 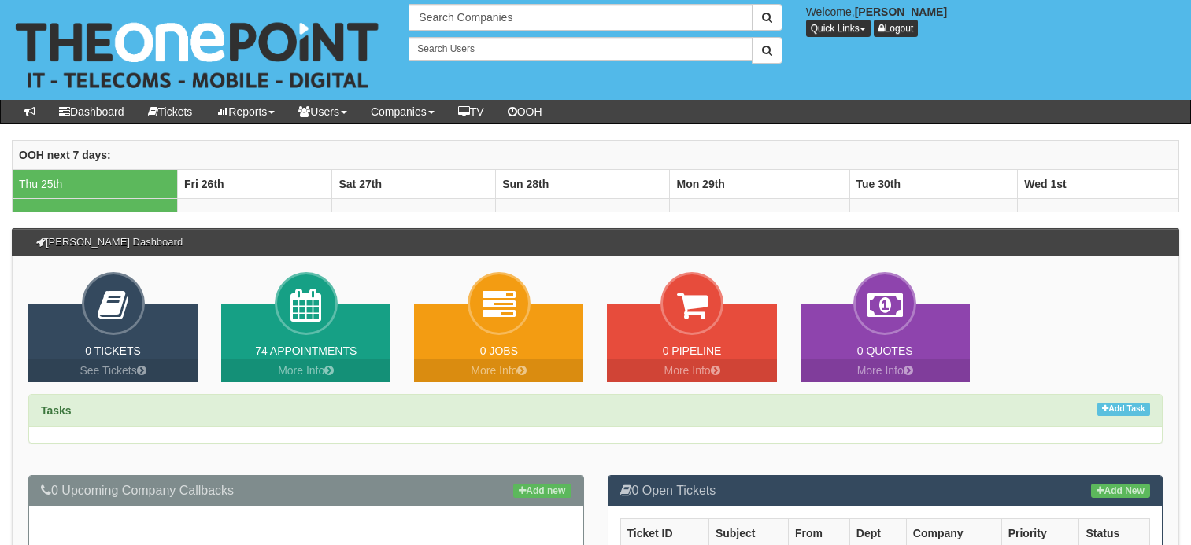 I want to click on h3: 0 Open Tickets, so click(x=885, y=491).